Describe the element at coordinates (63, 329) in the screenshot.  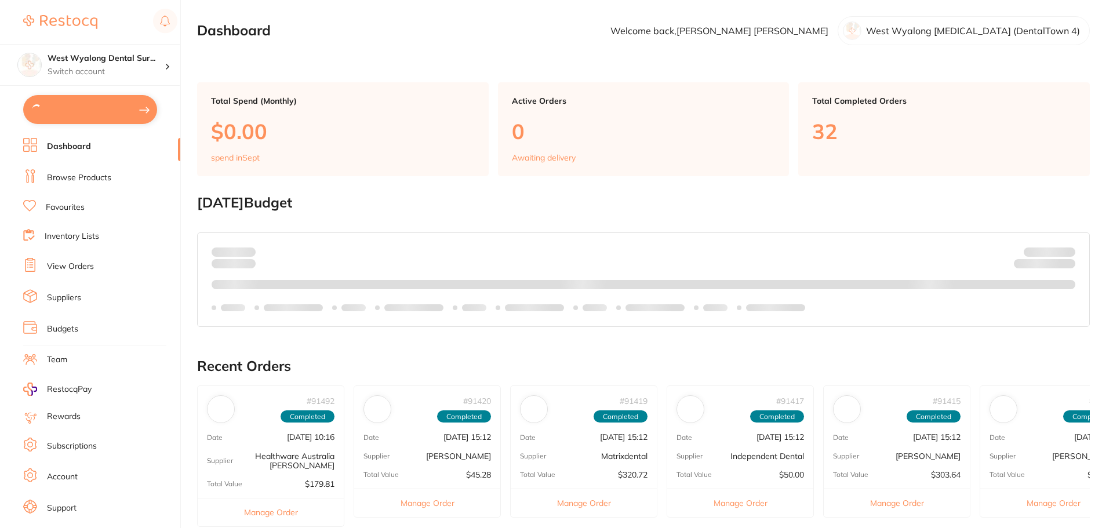
I see `a: Budgets` at that location.